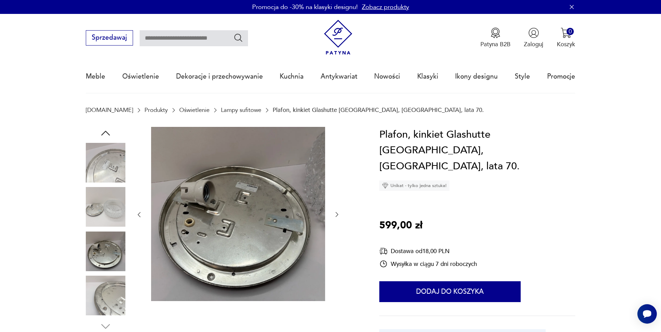  Describe the element at coordinates (533, 44) in the screenshot. I see `p: Zaloguj` at that location.